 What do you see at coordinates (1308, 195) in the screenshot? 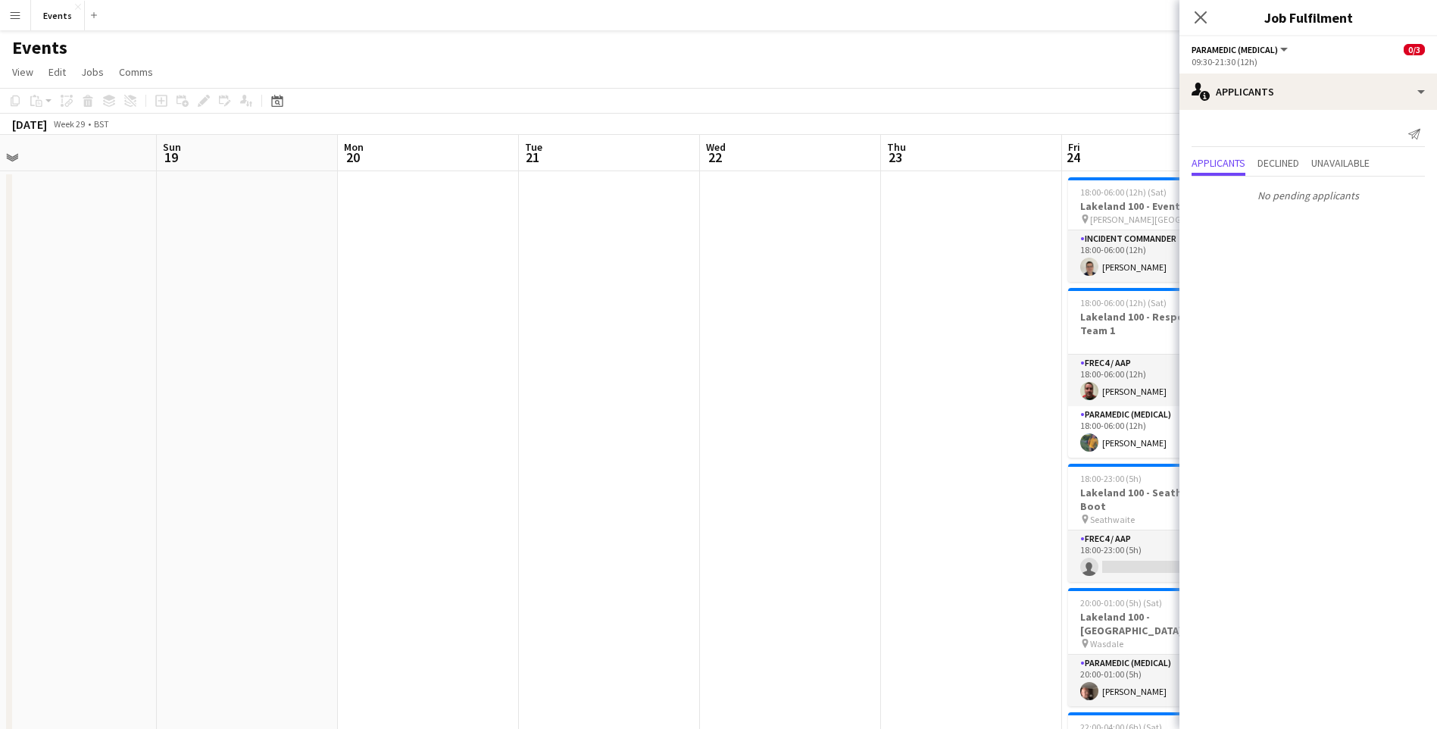
I see `p: No pending applicants` at bounding box center [1308, 195].